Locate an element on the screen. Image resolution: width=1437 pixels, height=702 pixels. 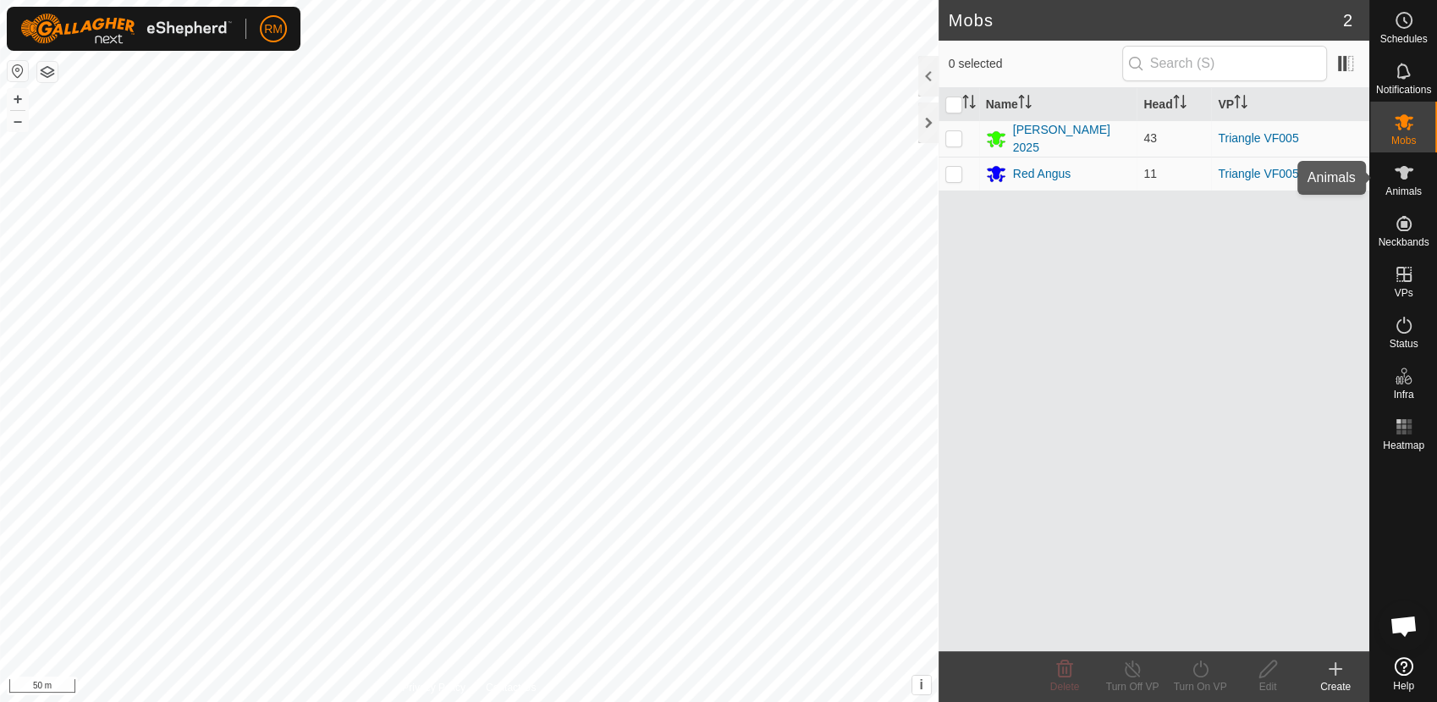
th: VP is located at coordinates (1290, 104).